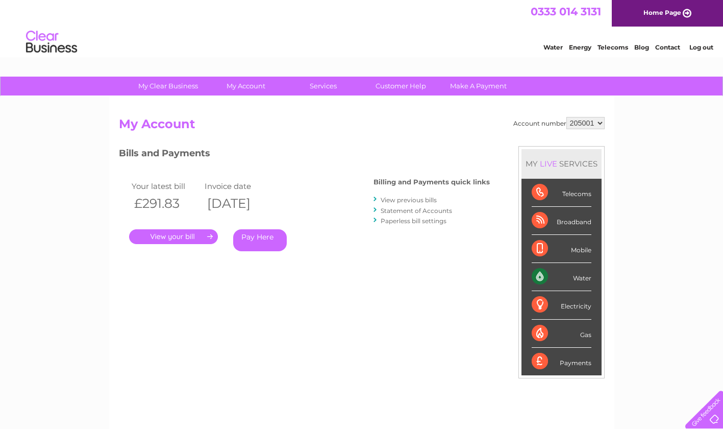  Describe the element at coordinates (561, 163) in the screenshot. I see `div: MY SERVICES` at that location.